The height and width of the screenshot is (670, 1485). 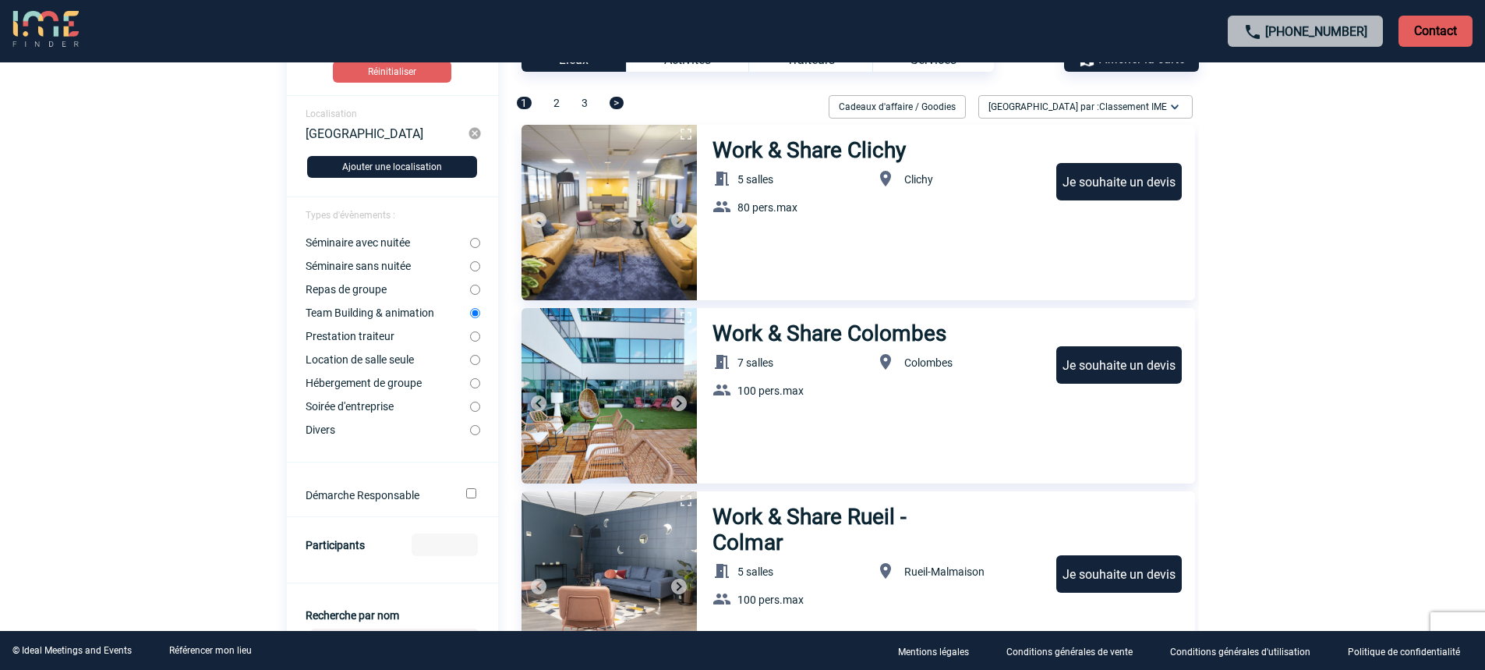 I want to click on span: 1, so click(x=524, y=103).